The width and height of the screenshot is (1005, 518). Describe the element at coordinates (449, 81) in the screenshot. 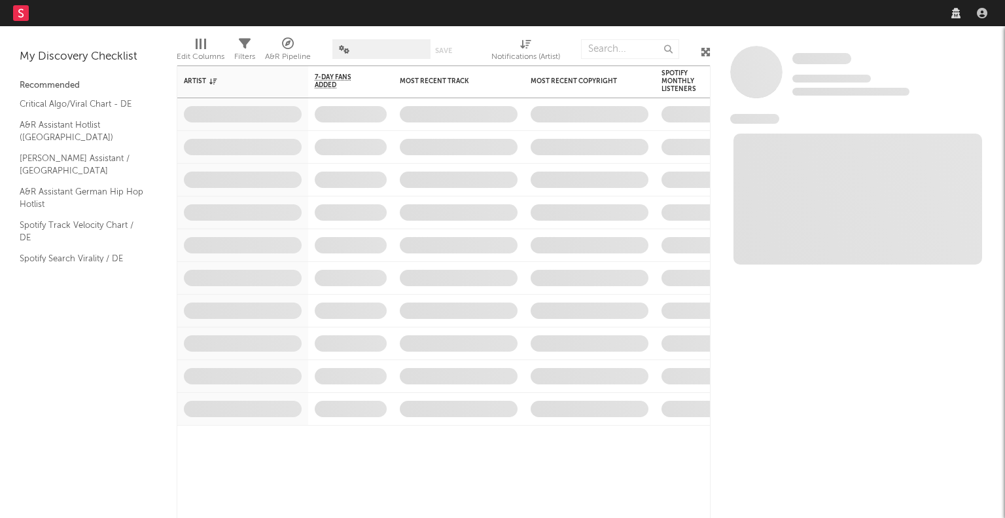

I see `div: Most Recent Track` at that location.